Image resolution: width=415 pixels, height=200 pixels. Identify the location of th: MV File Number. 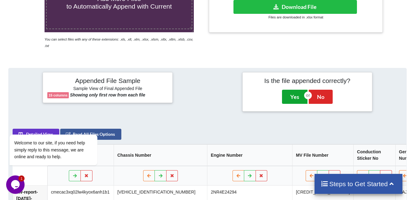
(323, 155).